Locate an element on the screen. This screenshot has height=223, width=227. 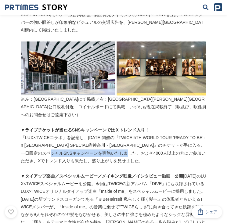
button: シェア is located at coordinates (207, 212).